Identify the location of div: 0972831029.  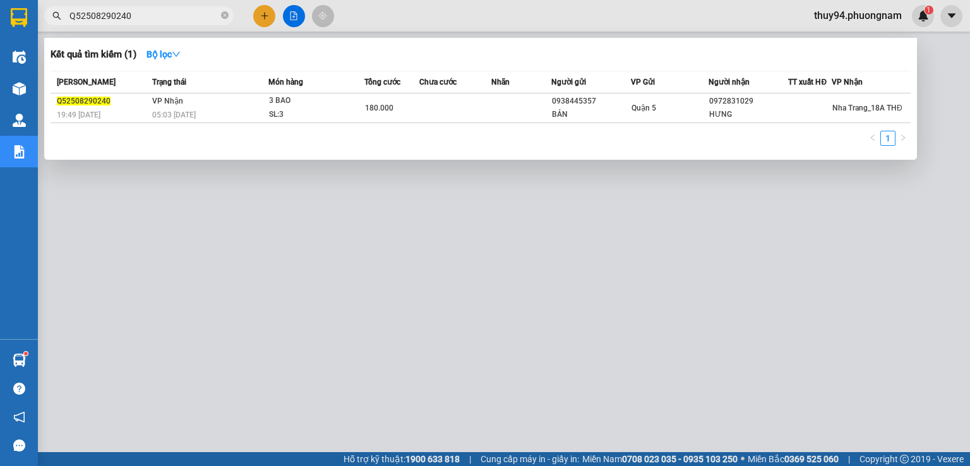
(748, 101).